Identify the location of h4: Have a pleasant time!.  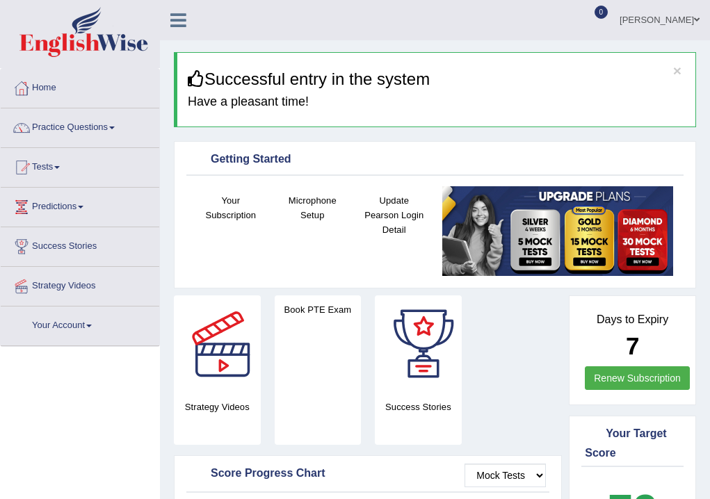
(436, 102).